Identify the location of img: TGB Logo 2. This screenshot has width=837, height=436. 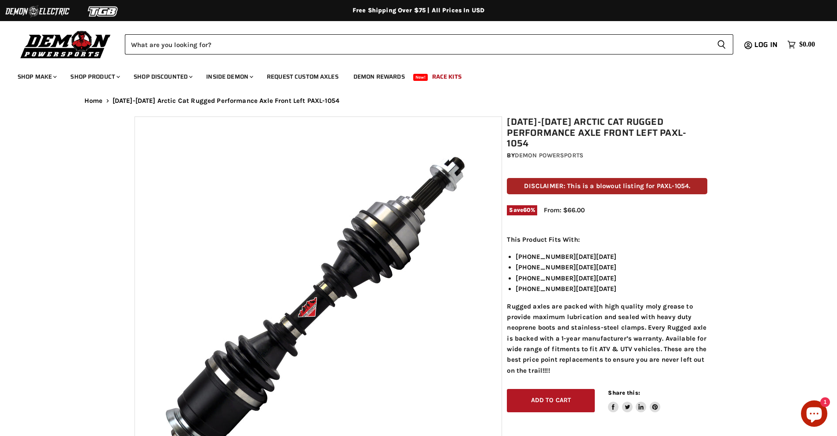
(103, 11).